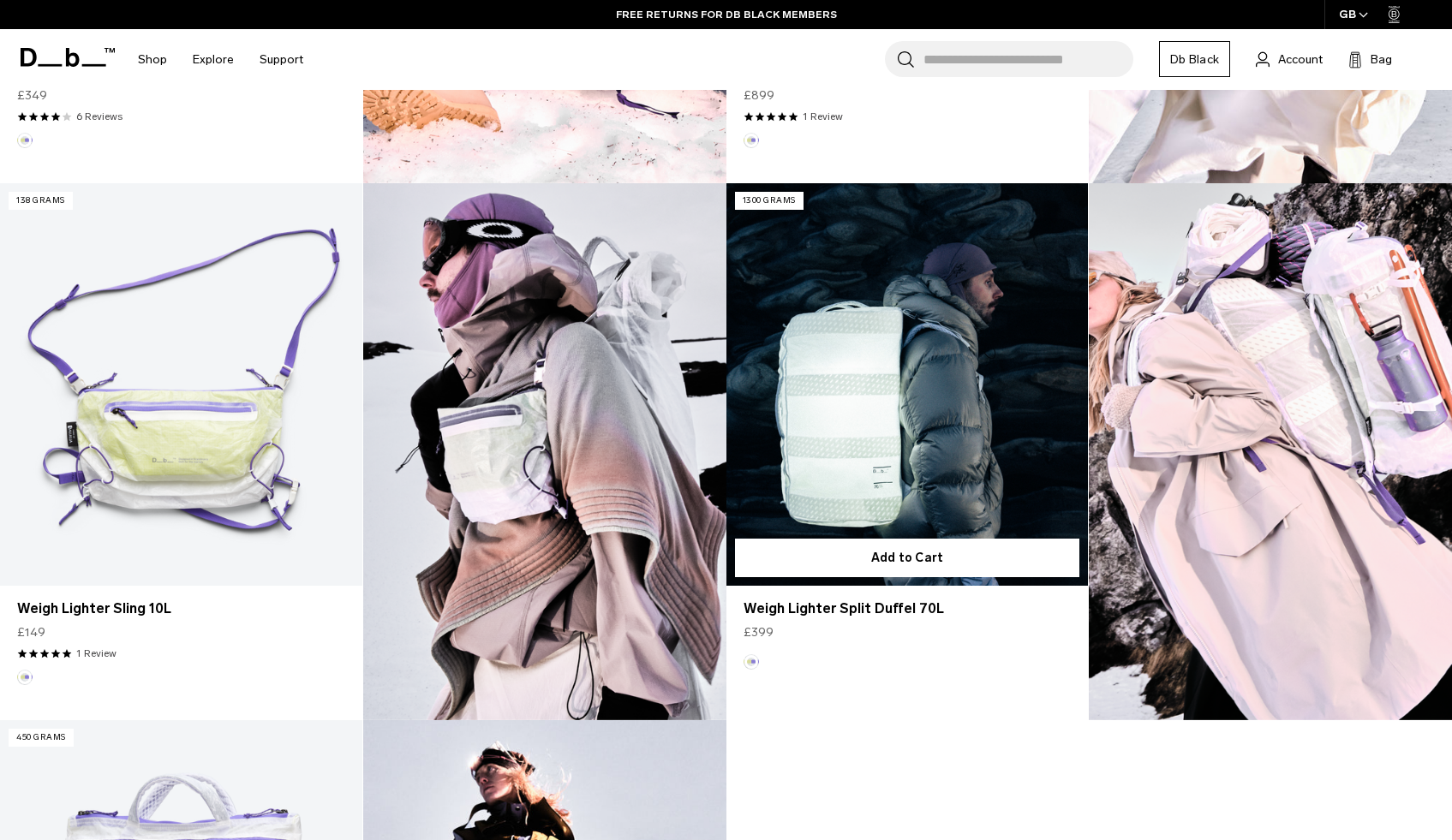 Image resolution: width=1452 pixels, height=840 pixels. I want to click on a: Explore, so click(214, 59).